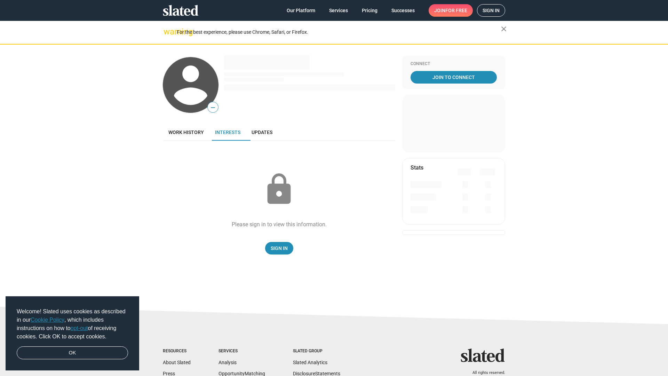 Image resolution: width=668 pixels, height=376 pixels. I want to click on div: Connect, so click(453, 64).